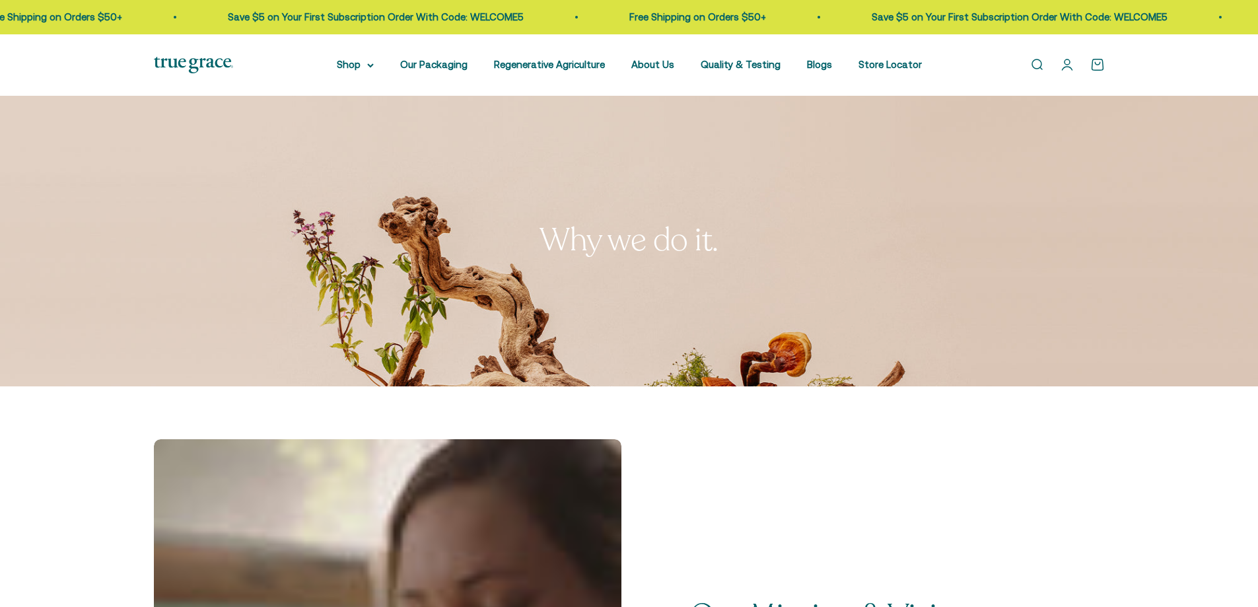 The image size is (1258, 607). Describe the element at coordinates (819, 64) in the screenshot. I see `a: Blogs` at that location.